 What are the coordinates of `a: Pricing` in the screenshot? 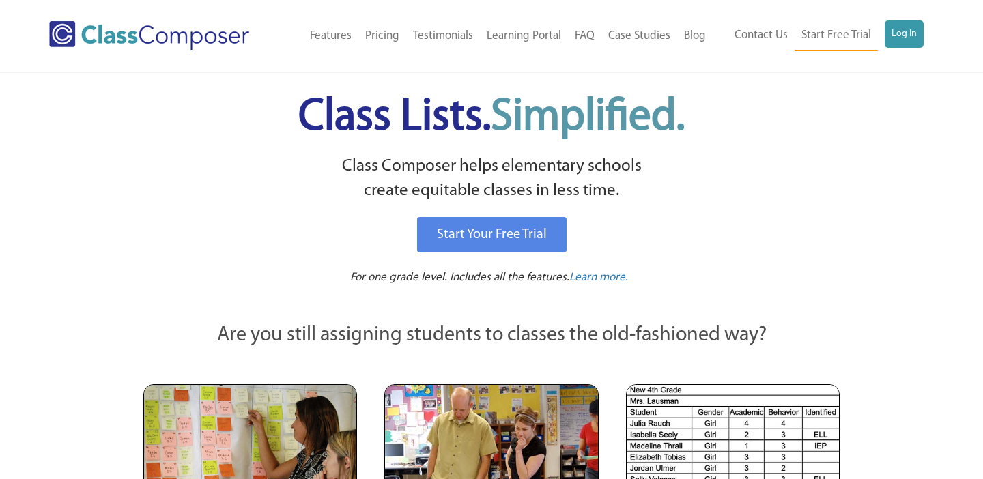 It's located at (382, 36).